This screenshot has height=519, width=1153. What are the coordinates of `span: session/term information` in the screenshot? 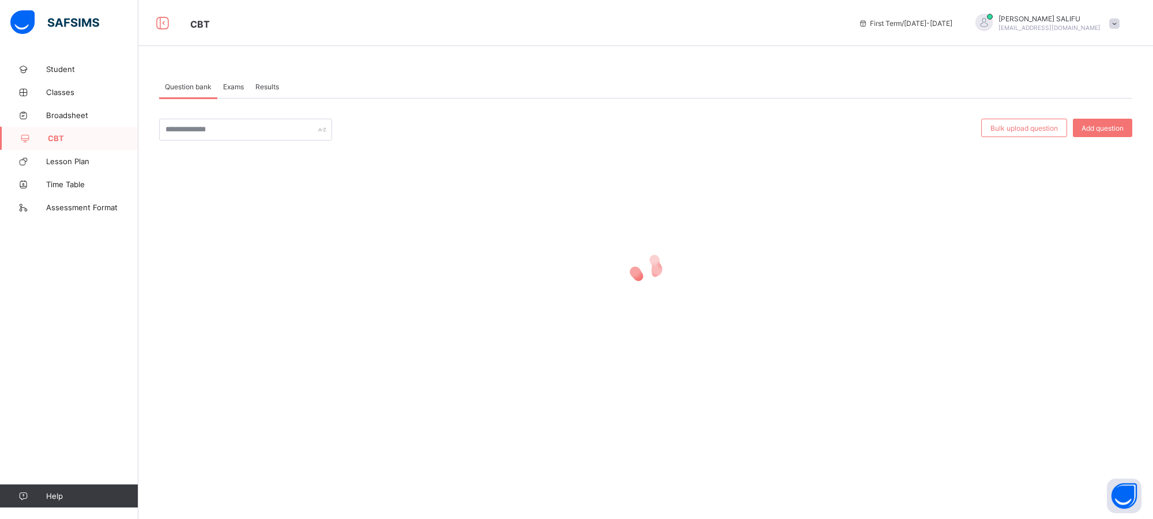 It's located at (905, 23).